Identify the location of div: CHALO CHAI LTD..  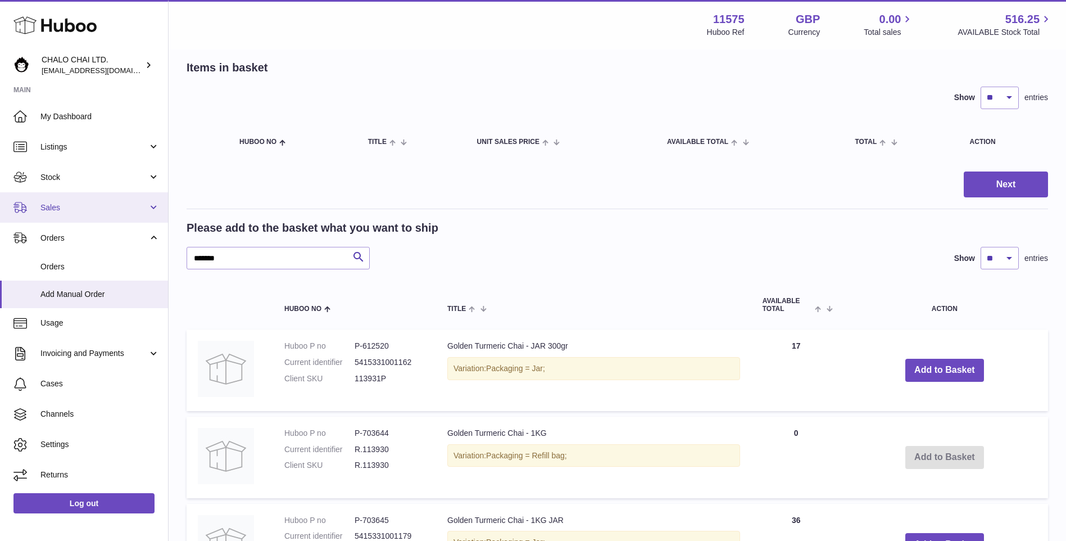
(92, 65).